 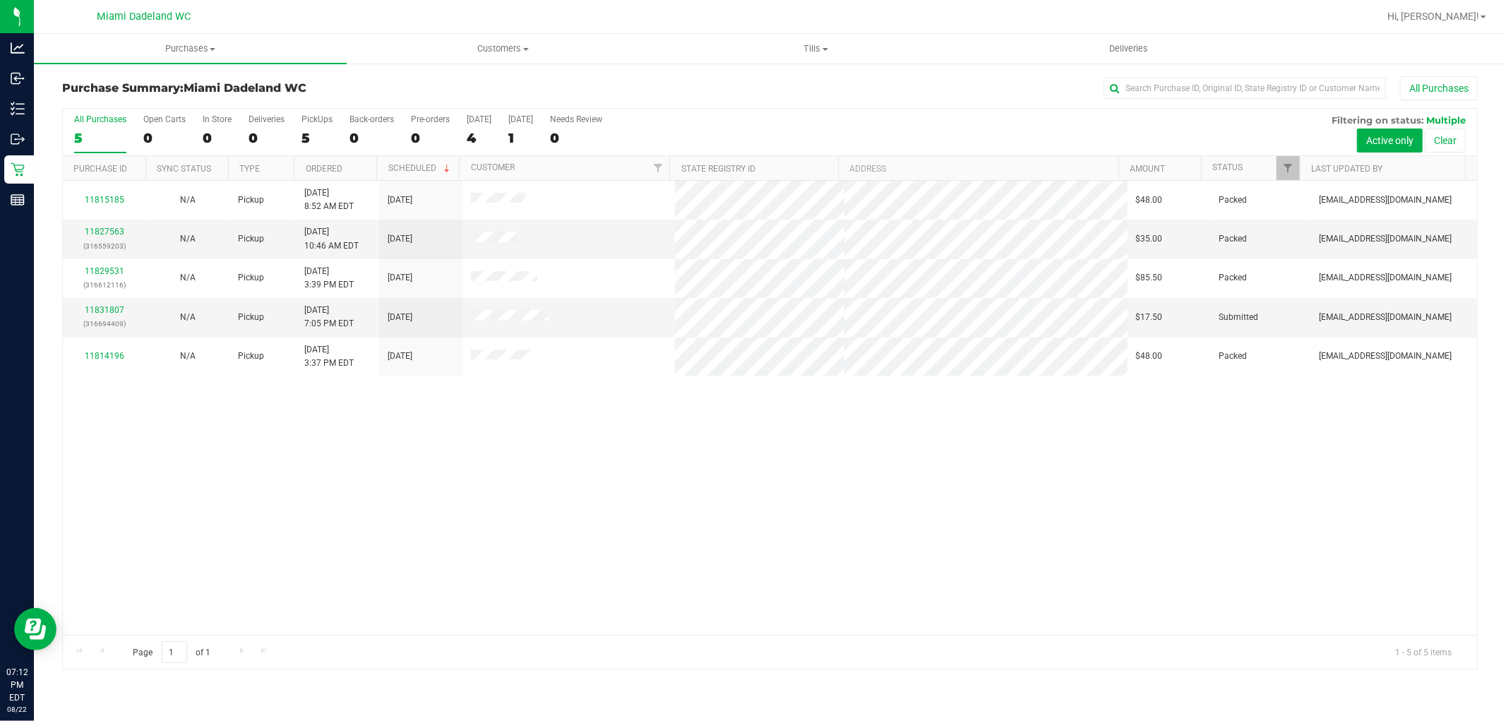 I want to click on button: Active only, so click(x=1390, y=141).